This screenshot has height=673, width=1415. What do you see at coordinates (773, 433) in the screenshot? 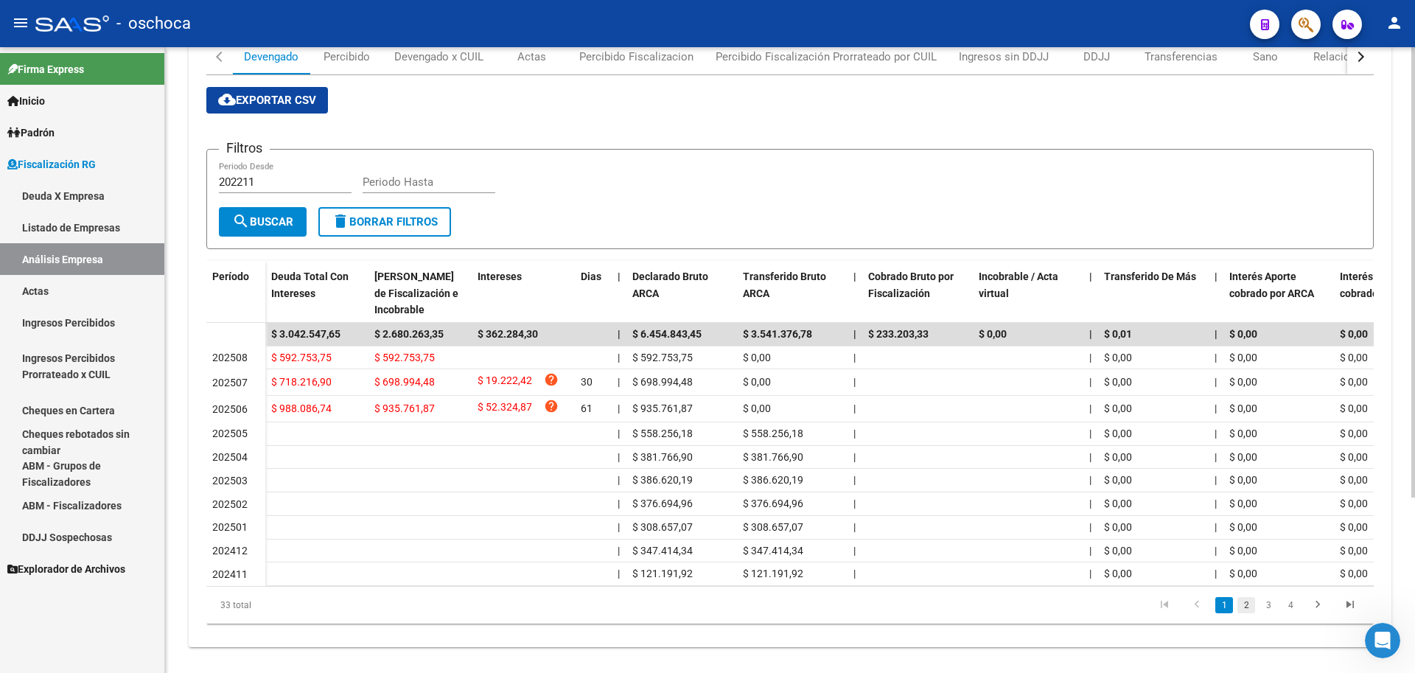
I see `span: $ 558.256,18` at bounding box center [773, 433].